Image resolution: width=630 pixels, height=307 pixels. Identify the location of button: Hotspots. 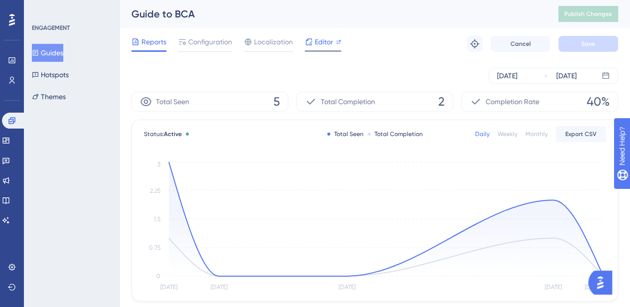
(50, 75).